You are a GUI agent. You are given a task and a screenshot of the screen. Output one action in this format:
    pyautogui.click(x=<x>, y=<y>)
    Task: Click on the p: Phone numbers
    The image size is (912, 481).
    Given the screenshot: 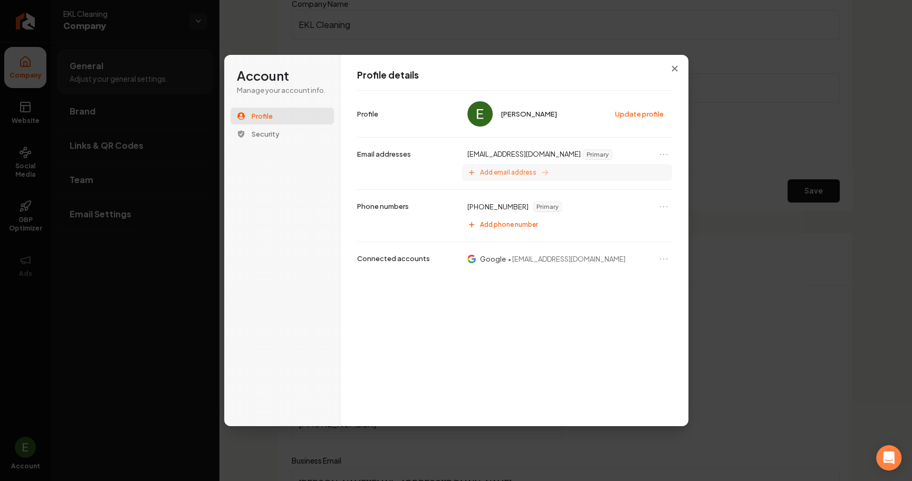 What is the action you would take?
    pyautogui.click(x=383, y=206)
    